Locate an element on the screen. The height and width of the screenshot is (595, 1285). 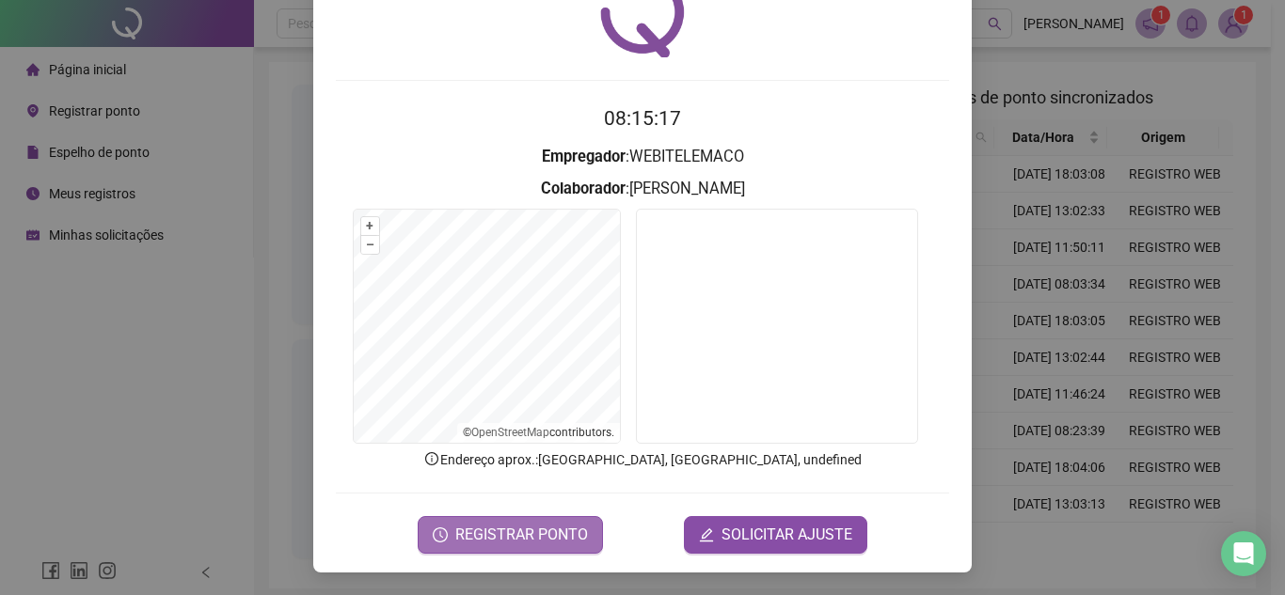
strong: Colaborador is located at coordinates (583, 188).